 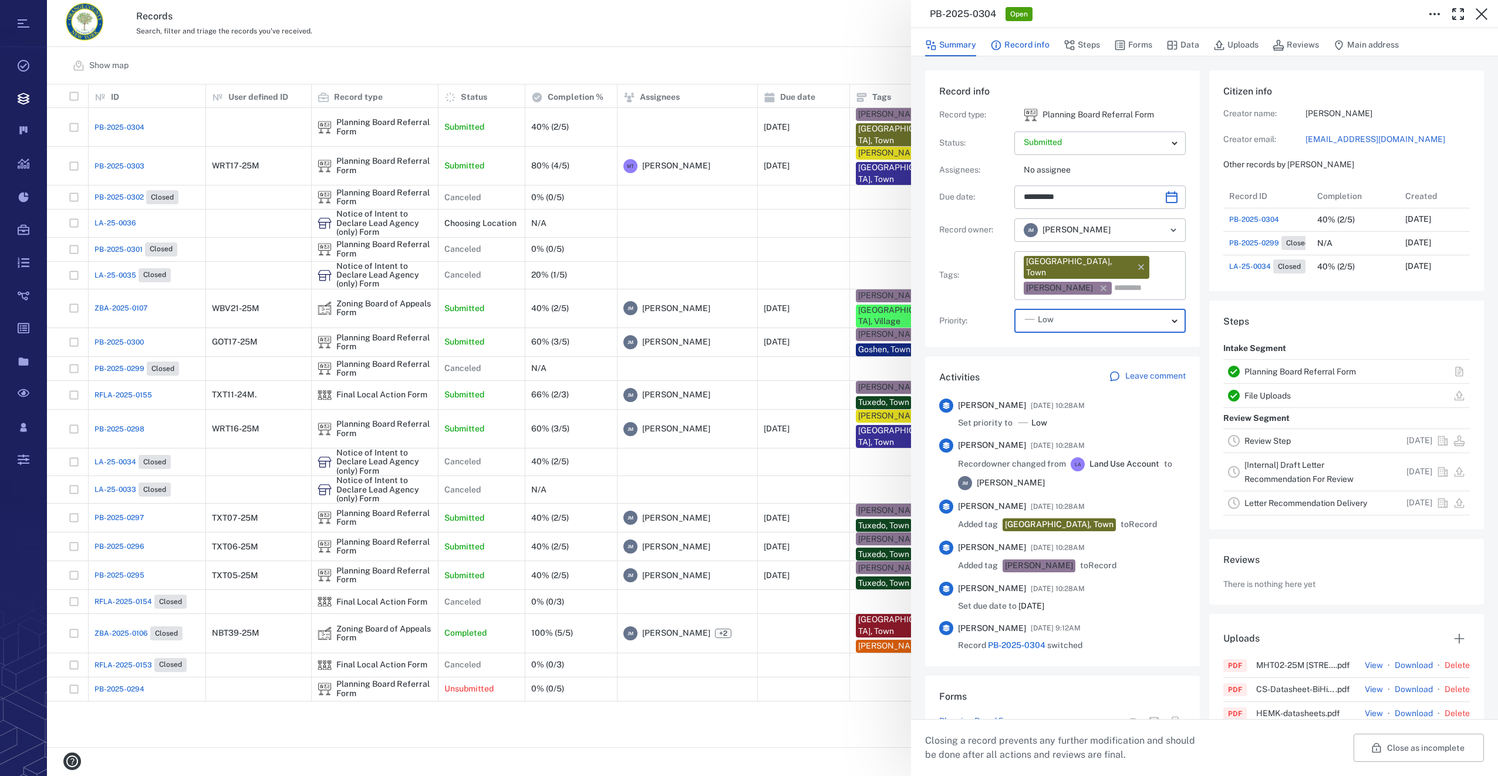 I want to click on div: ReviewsThere is nothing here yet, so click(x=1347, y=577).